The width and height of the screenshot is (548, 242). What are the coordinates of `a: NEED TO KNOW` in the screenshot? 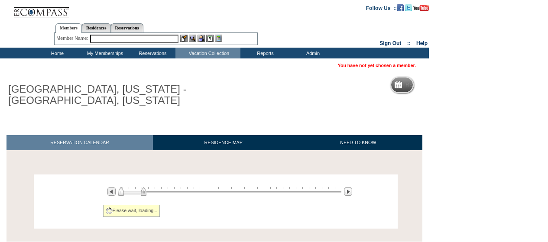 It's located at (358, 142).